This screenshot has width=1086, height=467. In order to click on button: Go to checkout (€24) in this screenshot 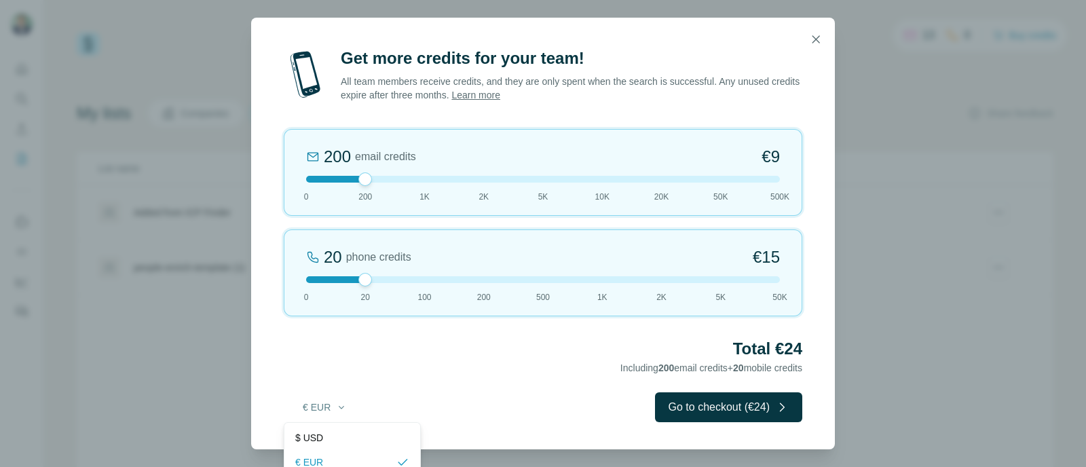, I will do `click(729, 407)`.